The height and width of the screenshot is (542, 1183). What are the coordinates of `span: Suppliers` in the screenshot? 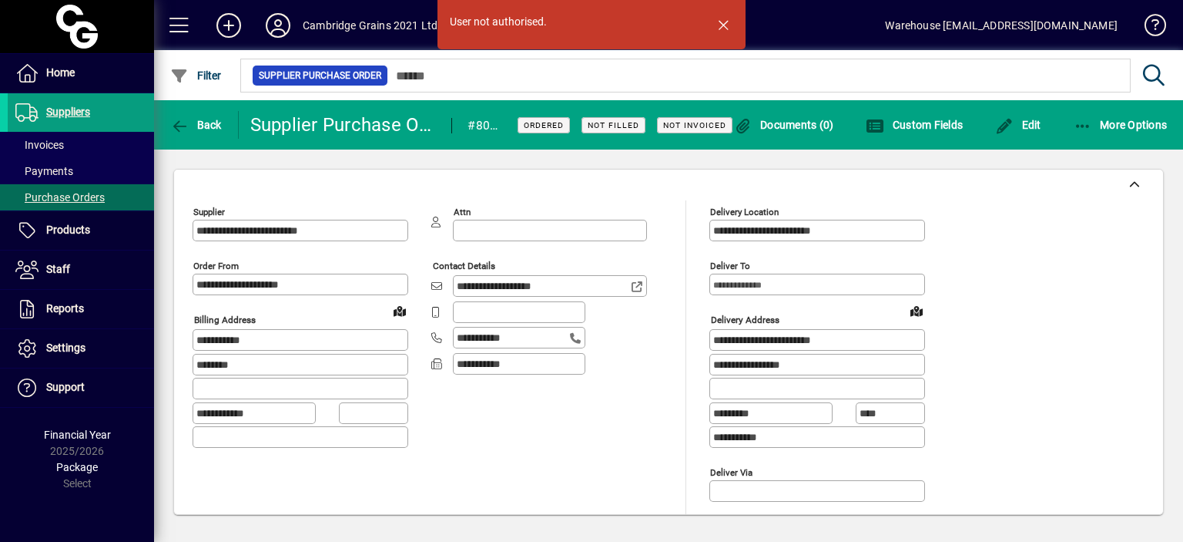 It's located at (68, 112).